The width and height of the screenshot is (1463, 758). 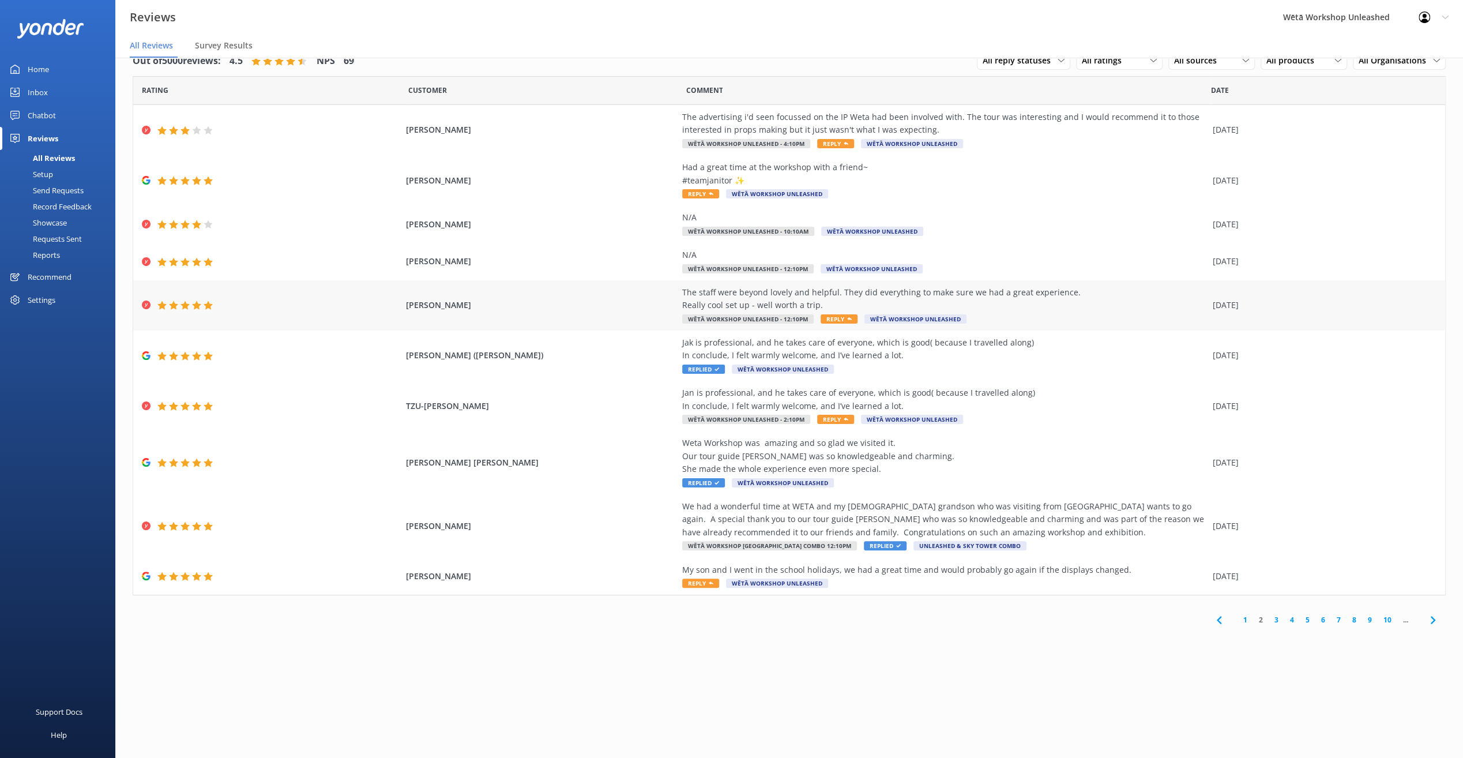 I want to click on div: Support Docs, so click(x=59, y=712).